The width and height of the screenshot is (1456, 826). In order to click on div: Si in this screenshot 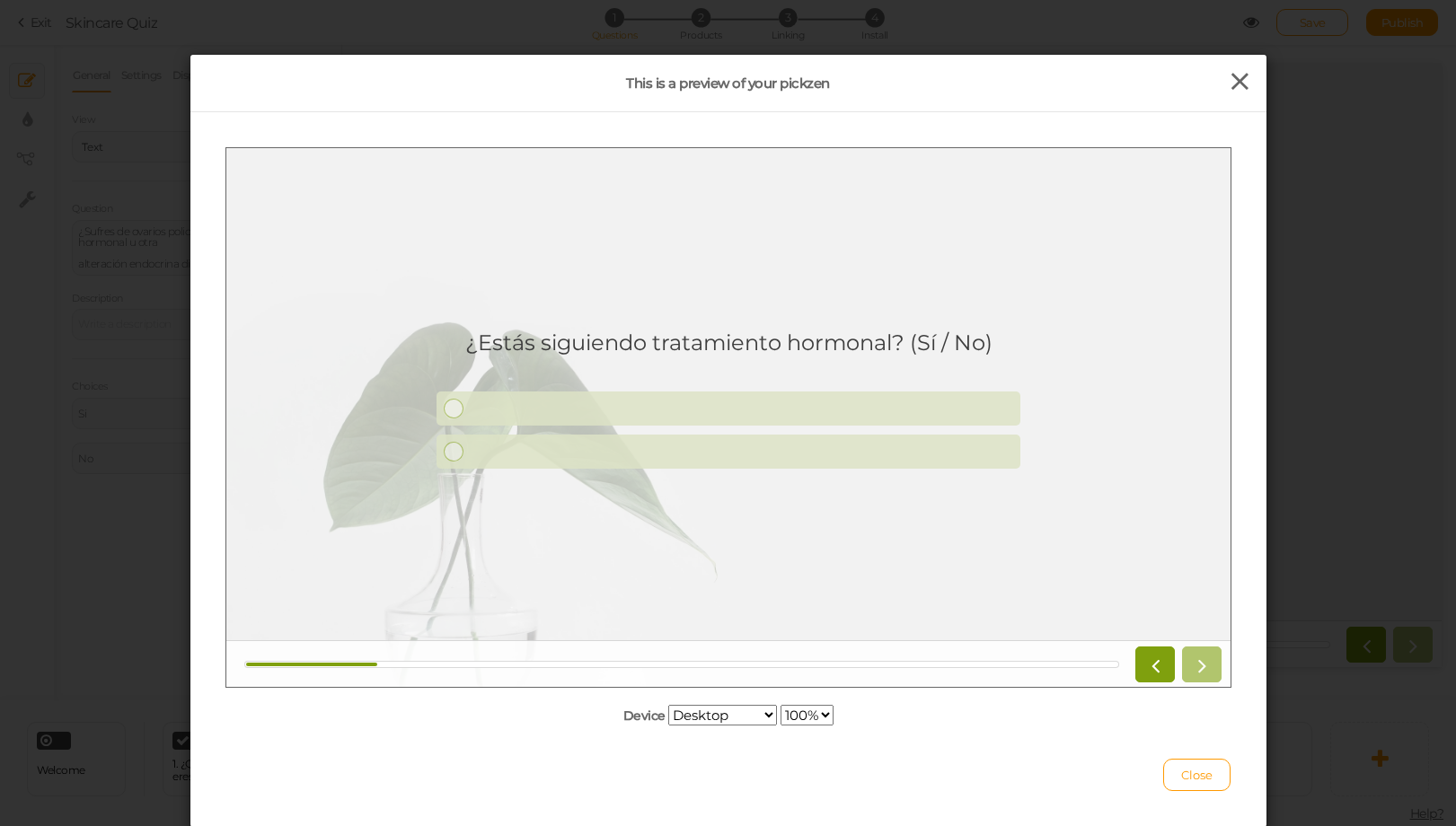, I will do `click(556, 332)`.